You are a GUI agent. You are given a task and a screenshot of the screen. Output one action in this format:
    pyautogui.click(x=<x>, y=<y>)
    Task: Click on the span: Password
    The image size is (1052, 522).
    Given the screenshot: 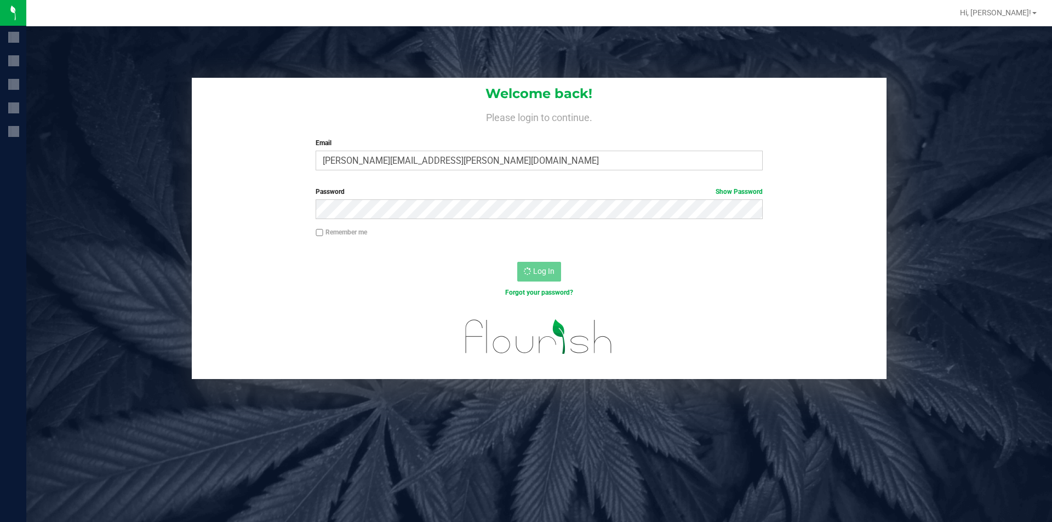 What is the action you would take?
    pyautogui.click(x=330, y=192)
    